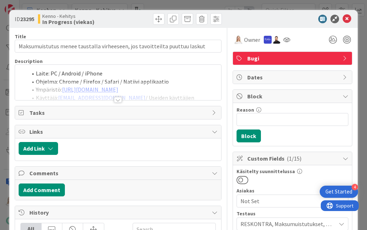  I want to click on label: Reason, so click(245, 110).